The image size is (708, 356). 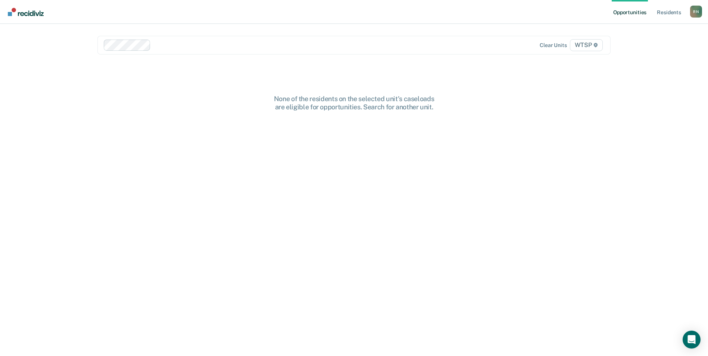 What do you see at coordinates (696, 12) in the screenshot?
I see `div: R N` at bounding box center [696, 12].